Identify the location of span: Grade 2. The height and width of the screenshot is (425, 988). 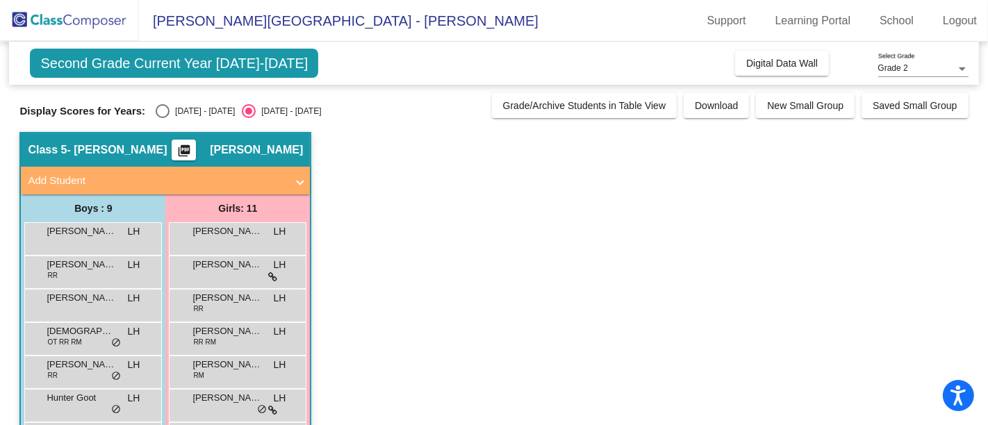
(893, 68).